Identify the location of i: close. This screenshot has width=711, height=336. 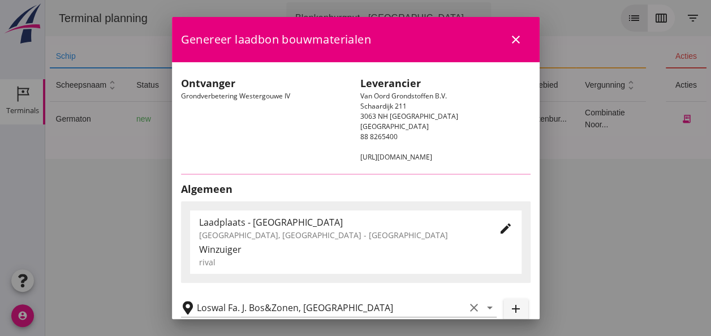
(516, 40).